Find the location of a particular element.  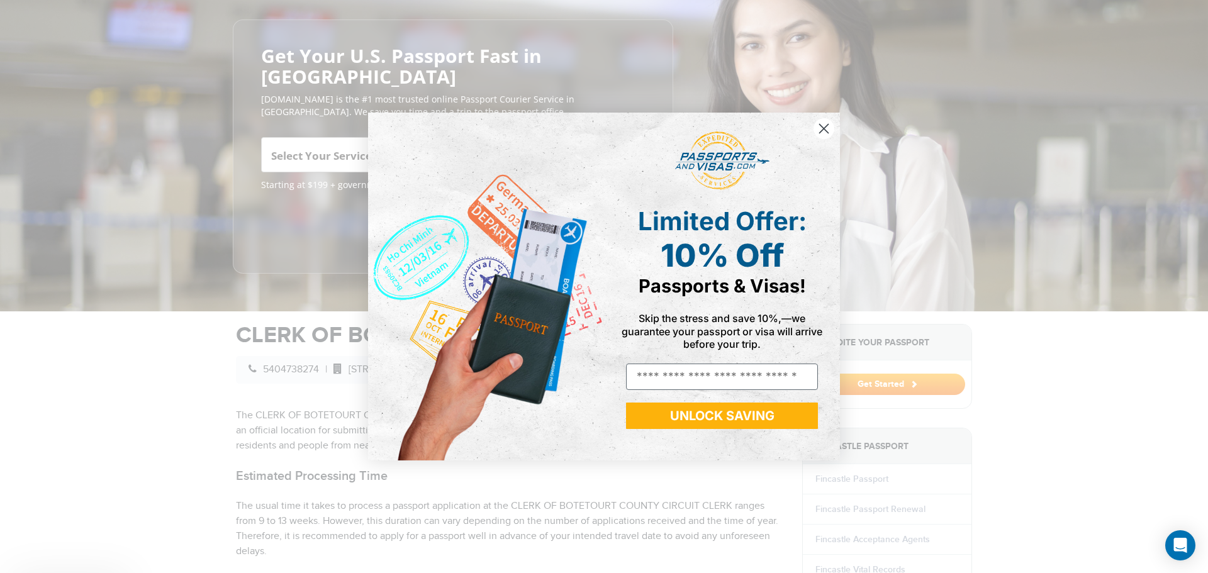

span: Passports & Visas! is located at coordinates (722, 286).